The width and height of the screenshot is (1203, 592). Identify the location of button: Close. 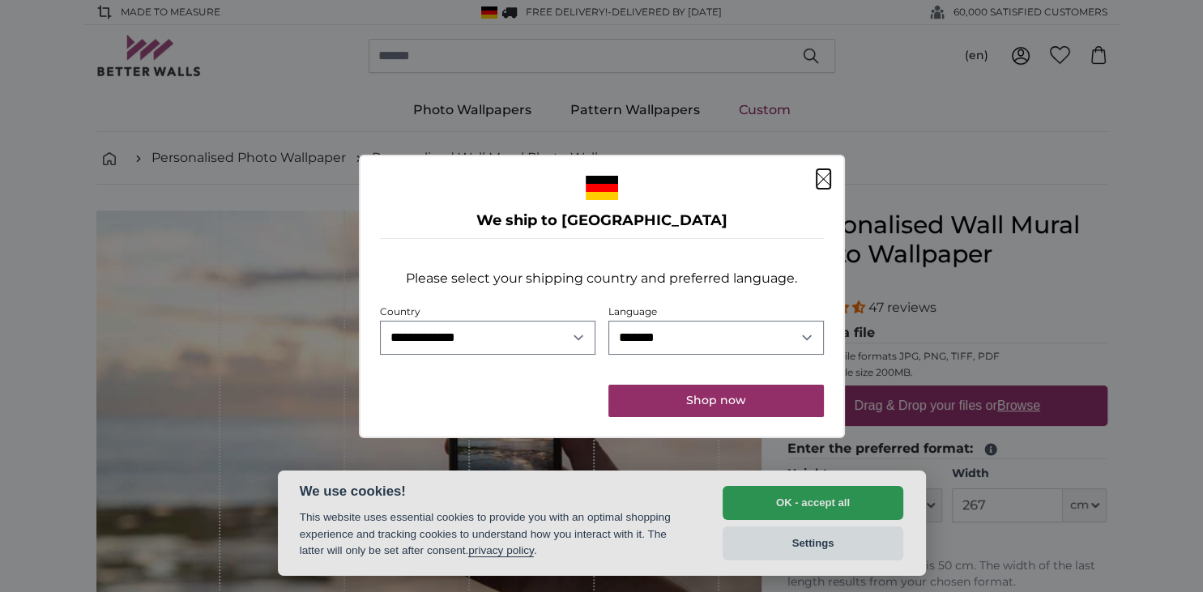
(823, 179).